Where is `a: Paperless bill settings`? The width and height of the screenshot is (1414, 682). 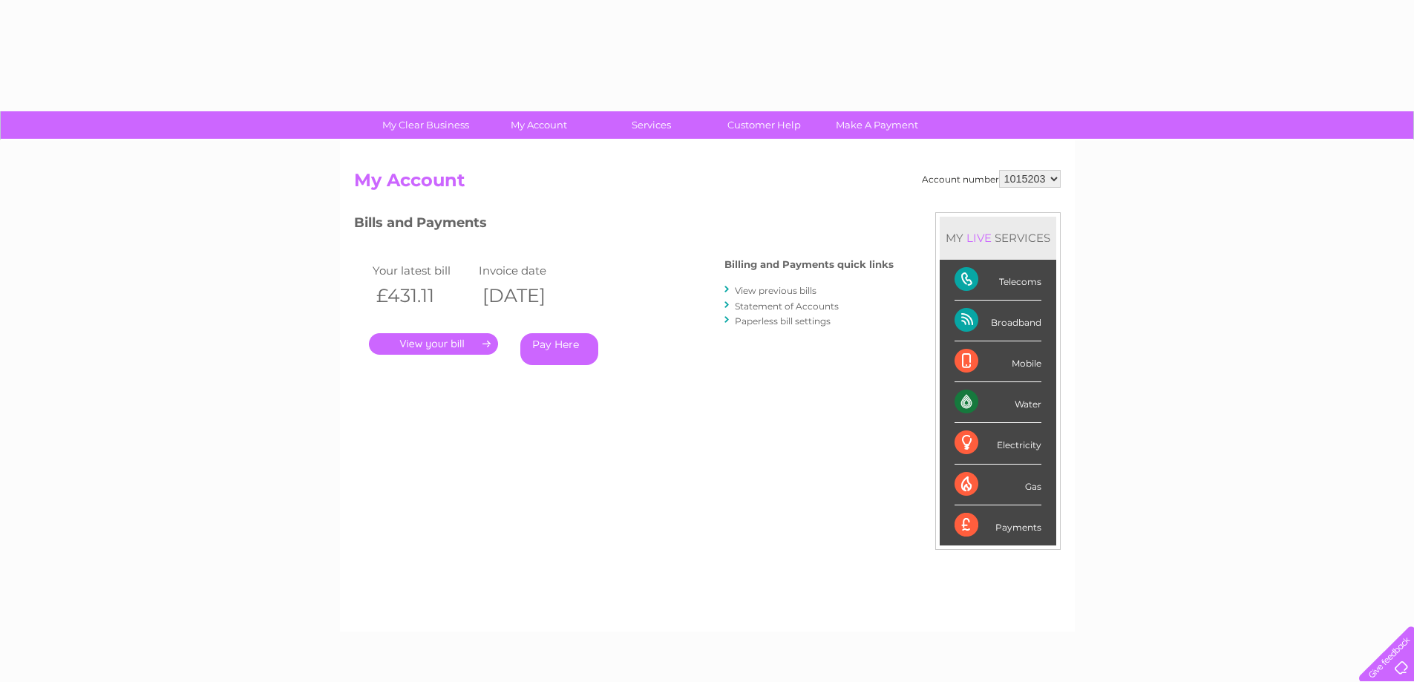
a: Paperless bill settings is located at coordinates (782, 321).